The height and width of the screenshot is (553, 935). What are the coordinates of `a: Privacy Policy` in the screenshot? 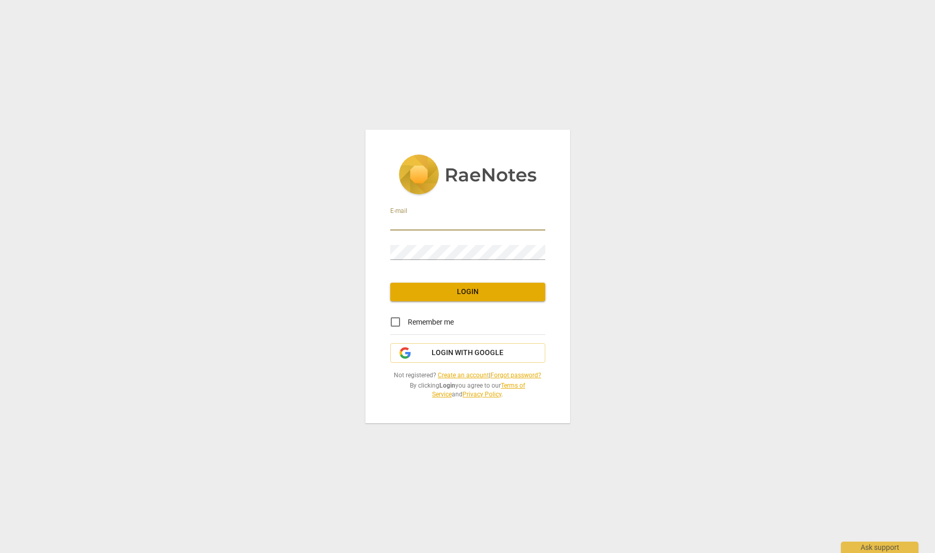 It's located at (482, 394).